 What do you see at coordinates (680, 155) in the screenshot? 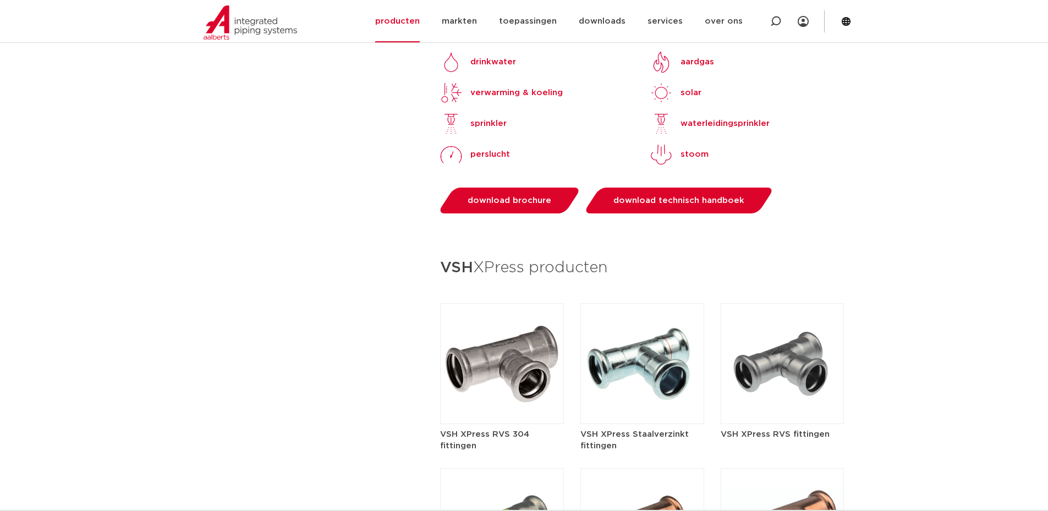
I see `a: stoom` at bounding box center [680, 155].